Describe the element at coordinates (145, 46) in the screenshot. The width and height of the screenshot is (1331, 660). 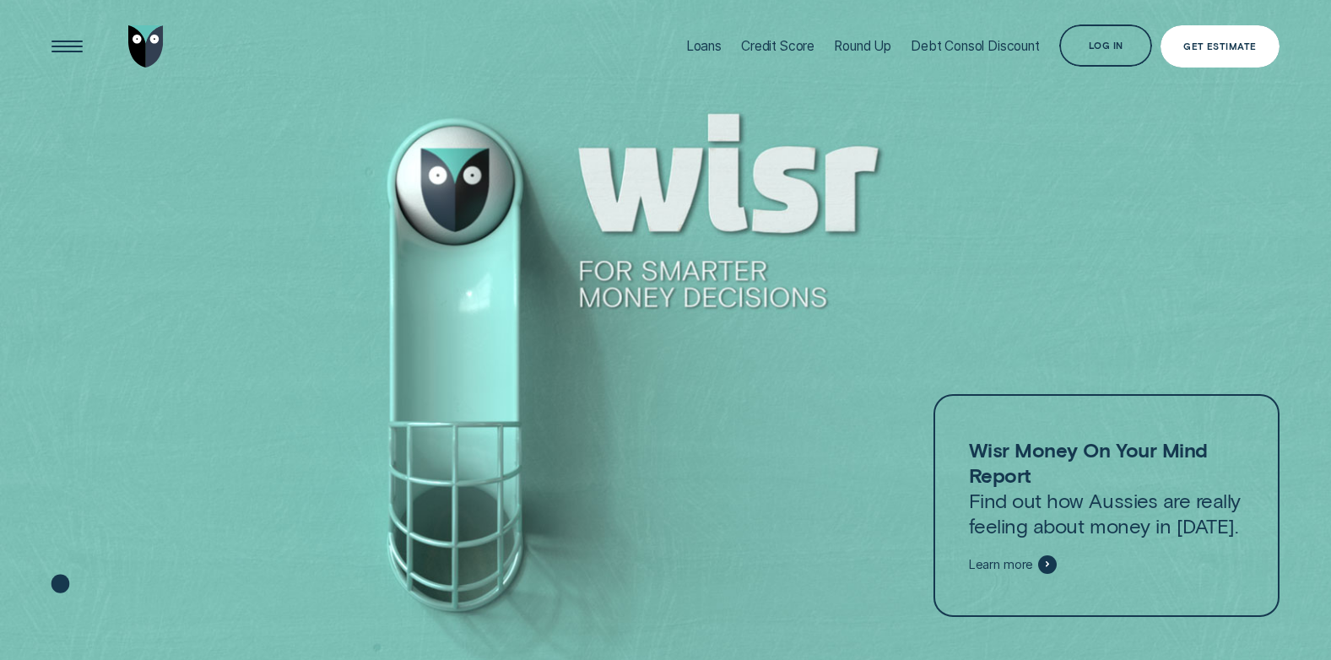
I see `img: Wisr` at that location.